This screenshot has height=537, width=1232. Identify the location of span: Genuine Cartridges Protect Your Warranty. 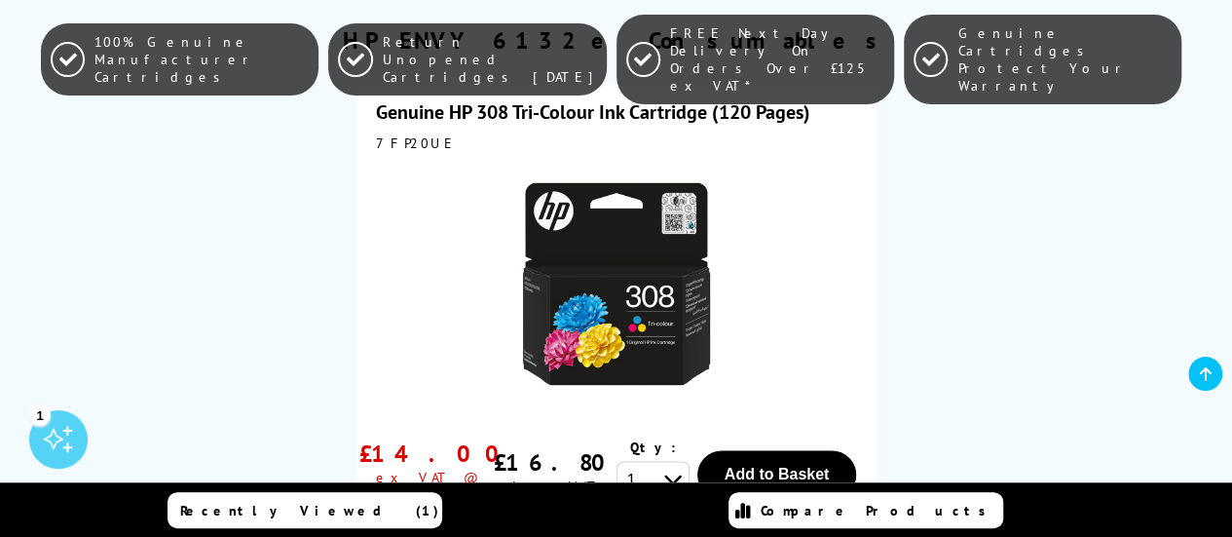
(1064, 59).